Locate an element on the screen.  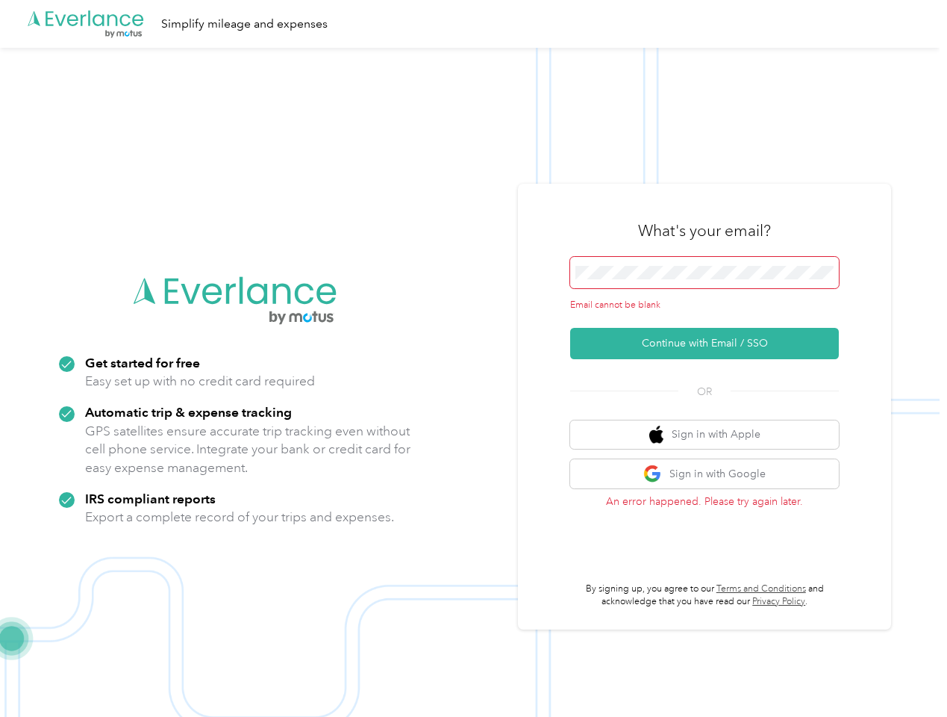
strong: Automatic trip & expense tracking is located at coordinates (188, 411).